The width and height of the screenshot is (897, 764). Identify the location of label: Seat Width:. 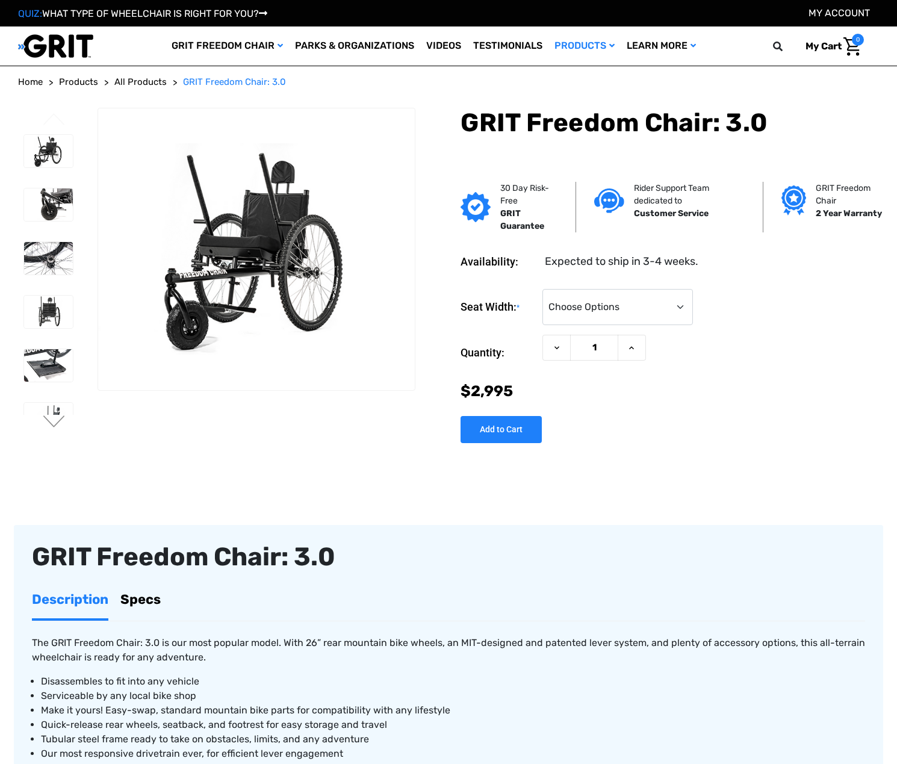
(499, 307).